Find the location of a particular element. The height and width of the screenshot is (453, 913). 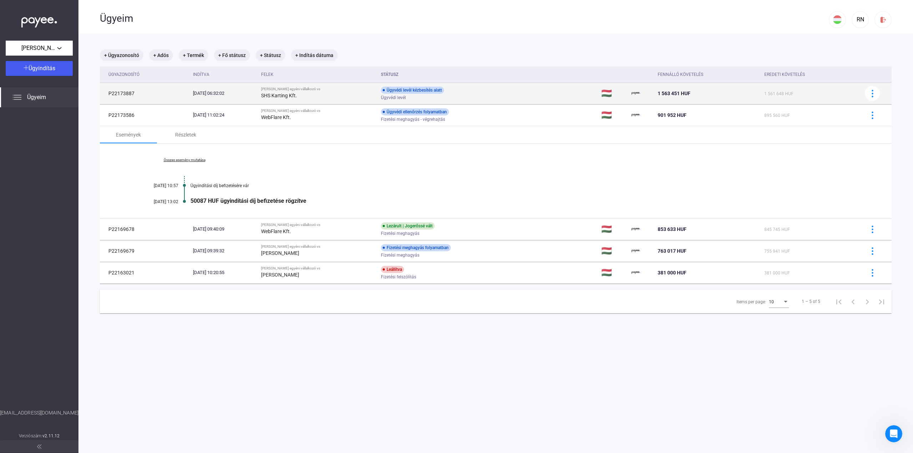

div: Lezárult | Jogerőssé vált is located at coordinates (408, 226).